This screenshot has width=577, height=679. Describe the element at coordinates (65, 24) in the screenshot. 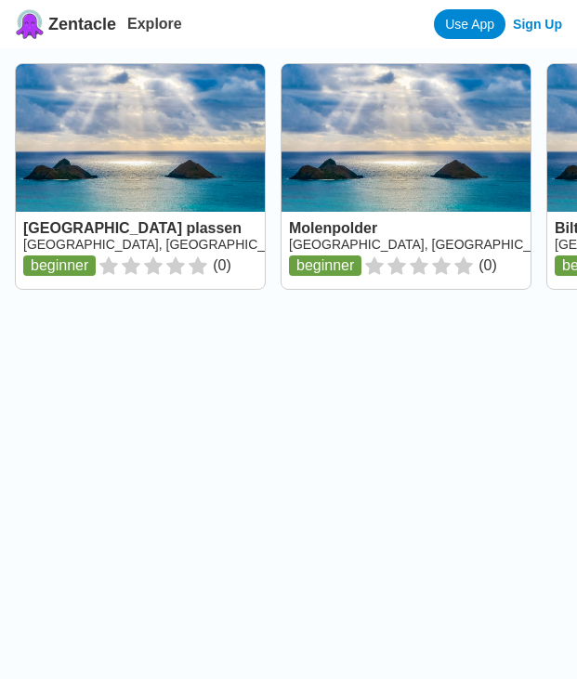

I see `a: Zentacle logoZentacle` at that location.